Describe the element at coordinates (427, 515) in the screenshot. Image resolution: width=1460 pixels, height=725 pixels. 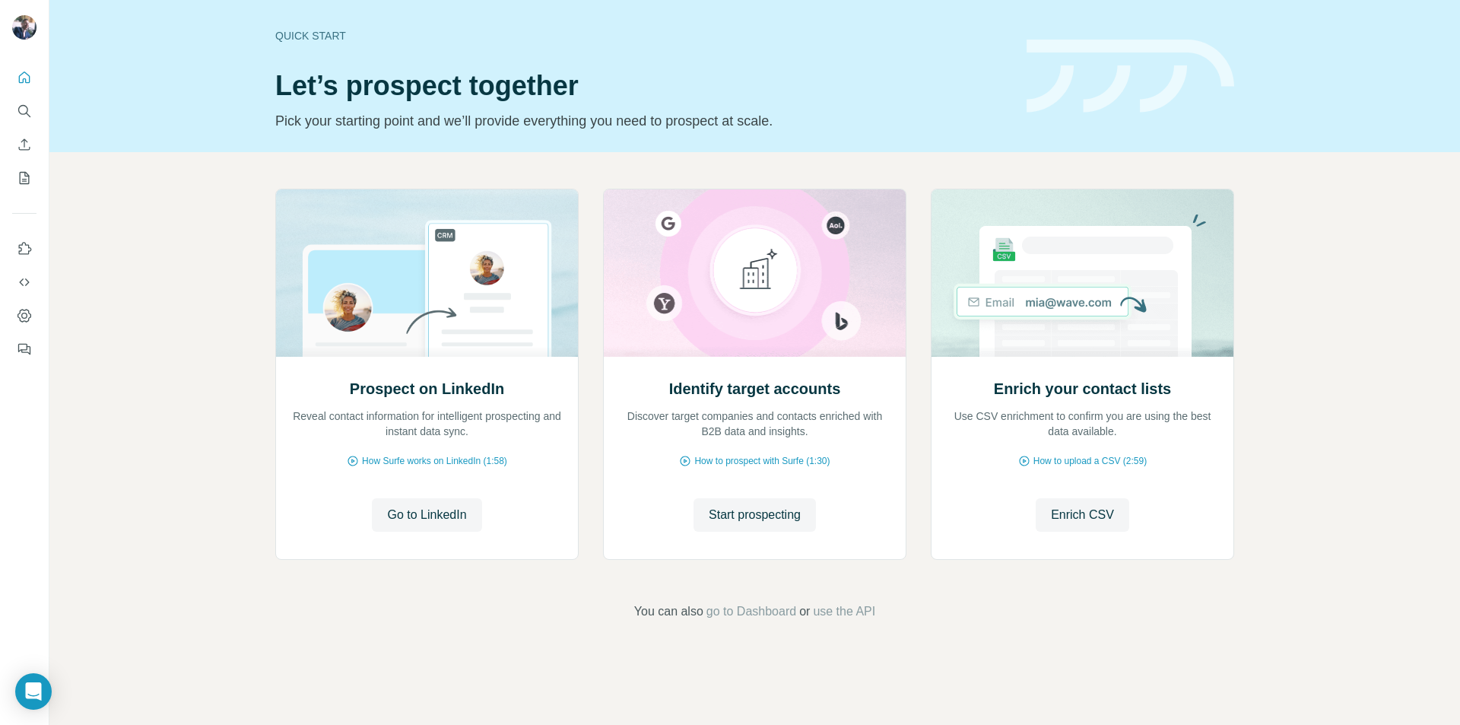
I see `span: Go to LinkedIn` at that location.